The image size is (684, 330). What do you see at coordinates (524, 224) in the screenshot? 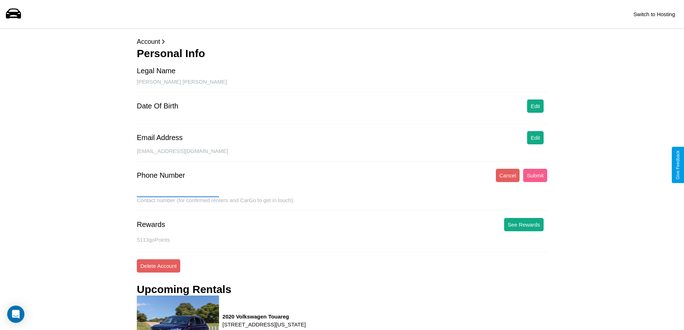
I see `button: See Rewards` at bounding box center [524, 224].